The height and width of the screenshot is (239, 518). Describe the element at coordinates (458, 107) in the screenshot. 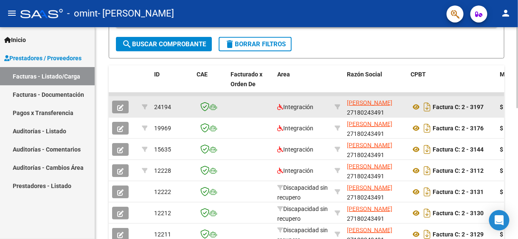

I see `strong: Factura C: 2 - 3197` at that location.